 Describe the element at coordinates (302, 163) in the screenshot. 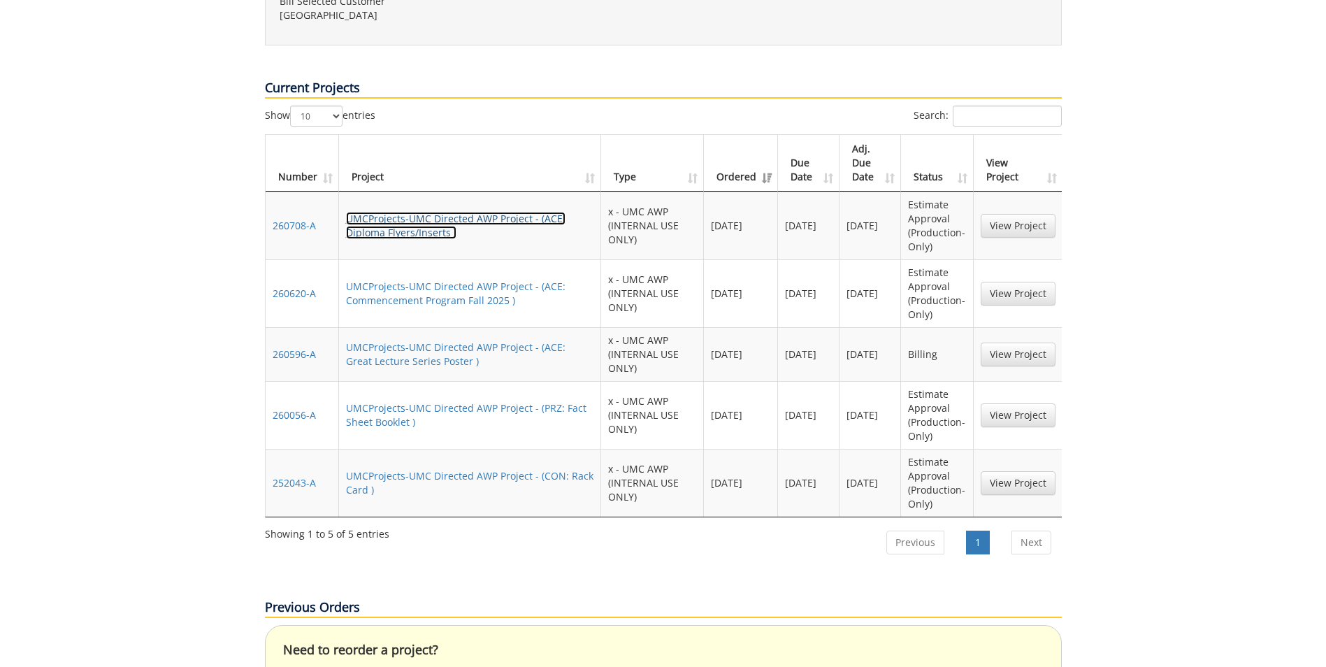

I see `th: Number: activate to sort column ascending` at that location.